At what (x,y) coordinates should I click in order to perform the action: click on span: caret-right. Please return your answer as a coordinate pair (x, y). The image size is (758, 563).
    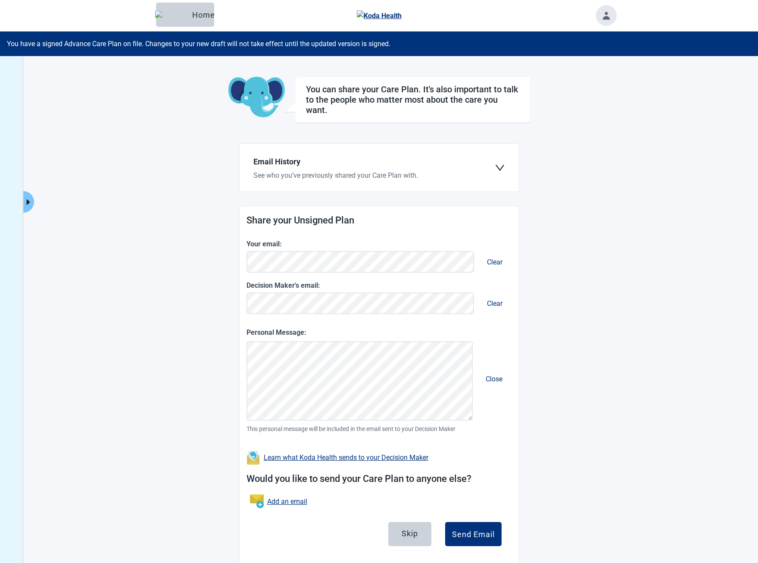
    Looking at the image, I should click on (28, 202).